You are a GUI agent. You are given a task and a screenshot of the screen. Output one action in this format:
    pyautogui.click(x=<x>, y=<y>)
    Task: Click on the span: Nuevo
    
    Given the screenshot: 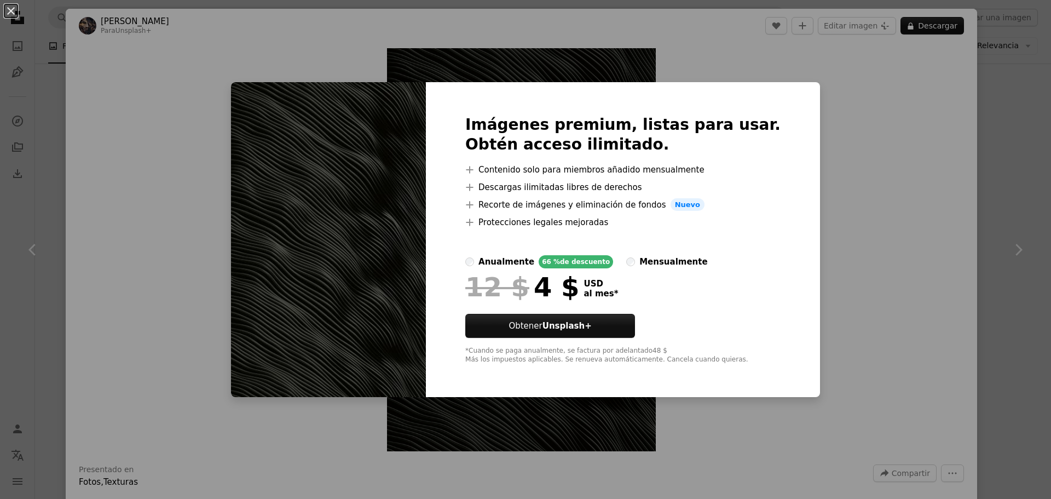 What is the action you would take?
    pyautogui.click(x=687, y=205)
    